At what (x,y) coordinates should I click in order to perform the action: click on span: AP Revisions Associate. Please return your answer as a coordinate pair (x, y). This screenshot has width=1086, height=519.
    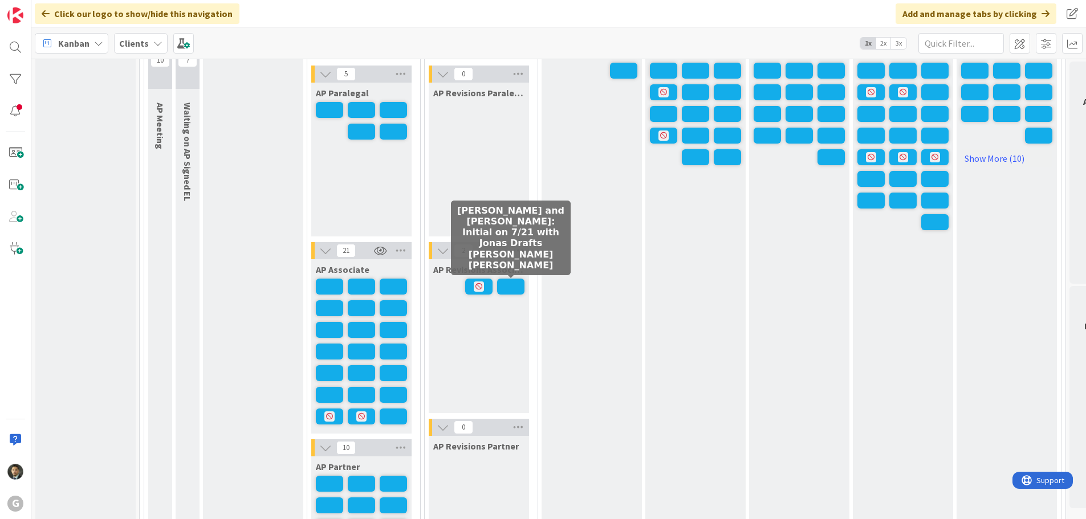
    Looking at the image, I should click on (479, 270).